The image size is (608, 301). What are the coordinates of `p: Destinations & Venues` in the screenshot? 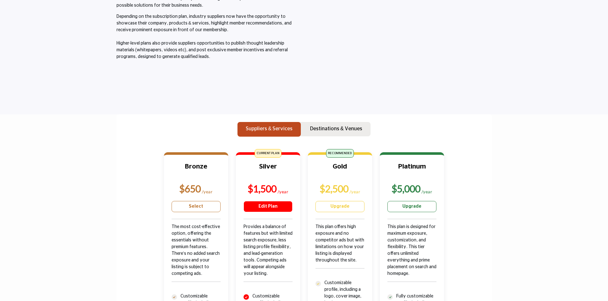 It's located at (336, 129).